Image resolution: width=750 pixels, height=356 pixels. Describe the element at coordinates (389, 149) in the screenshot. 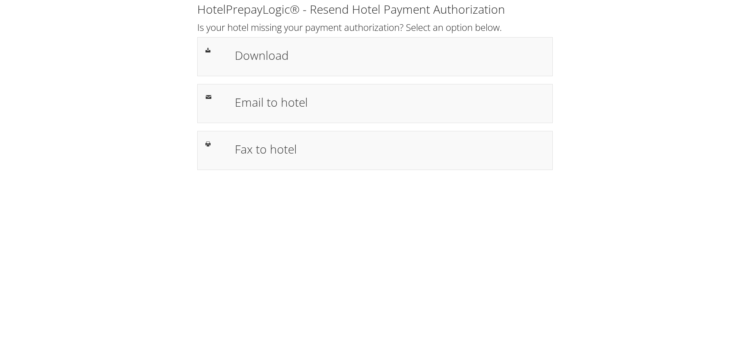

I see `h1: Fax to hotel` at that location.